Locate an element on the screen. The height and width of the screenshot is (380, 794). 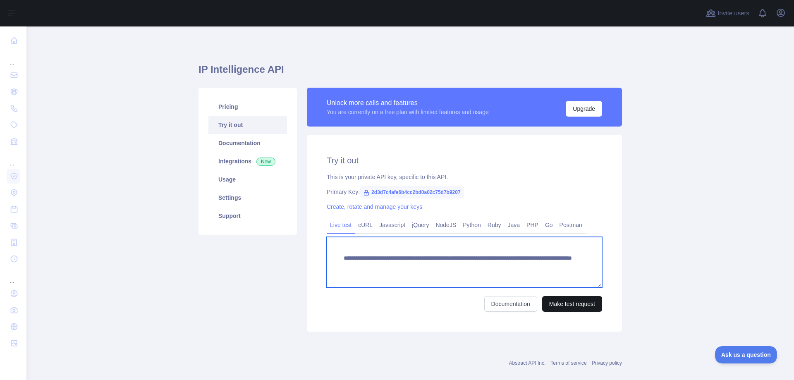
div: Unlock more calls and features is located at coordinates (408, 103).